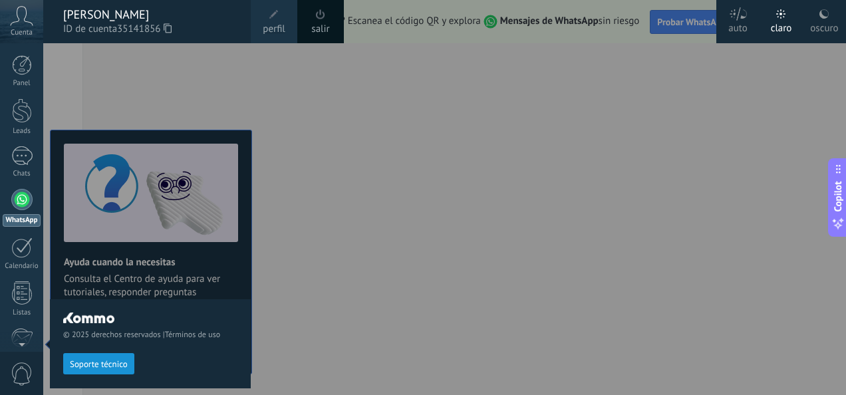  What do you see at coordinates (22, 174) in the screenshot?
I see `div: Chats` at bounding box center [22, 174].